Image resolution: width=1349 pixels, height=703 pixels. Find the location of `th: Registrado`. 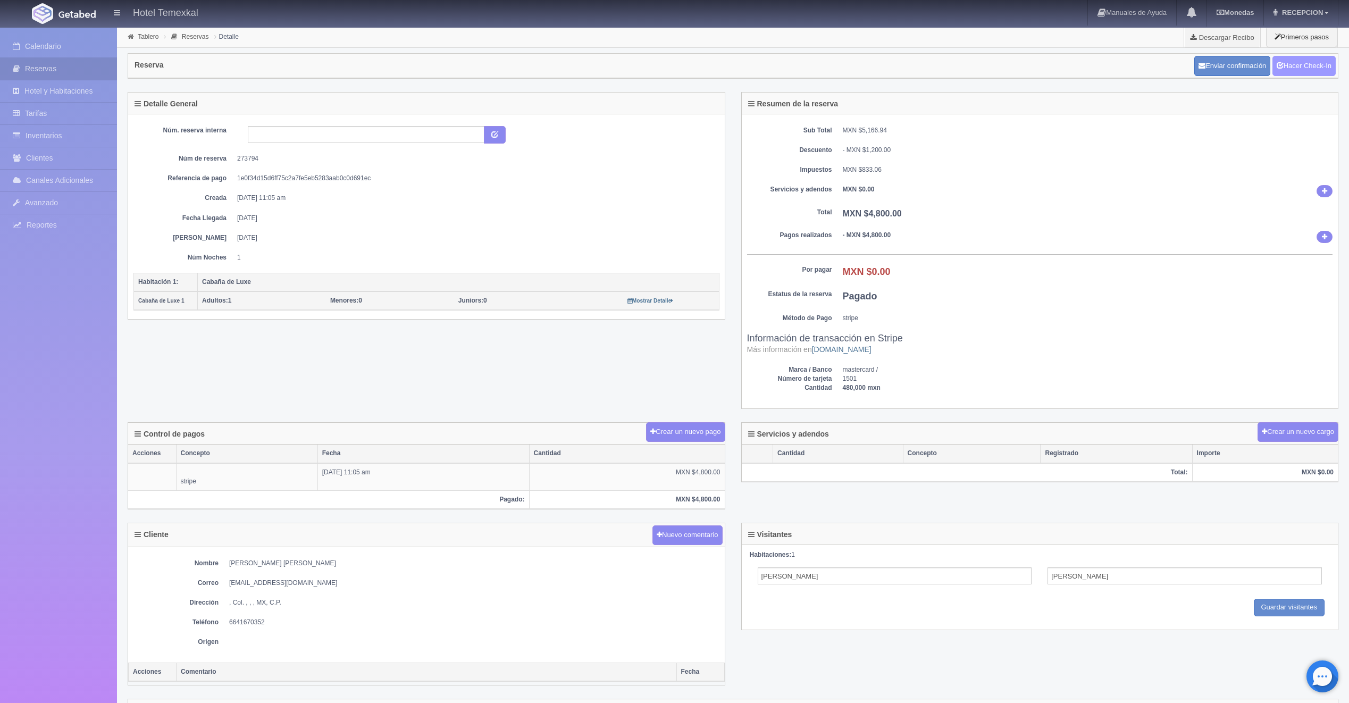

th: Registrado is located at coordinates (1116, 454).